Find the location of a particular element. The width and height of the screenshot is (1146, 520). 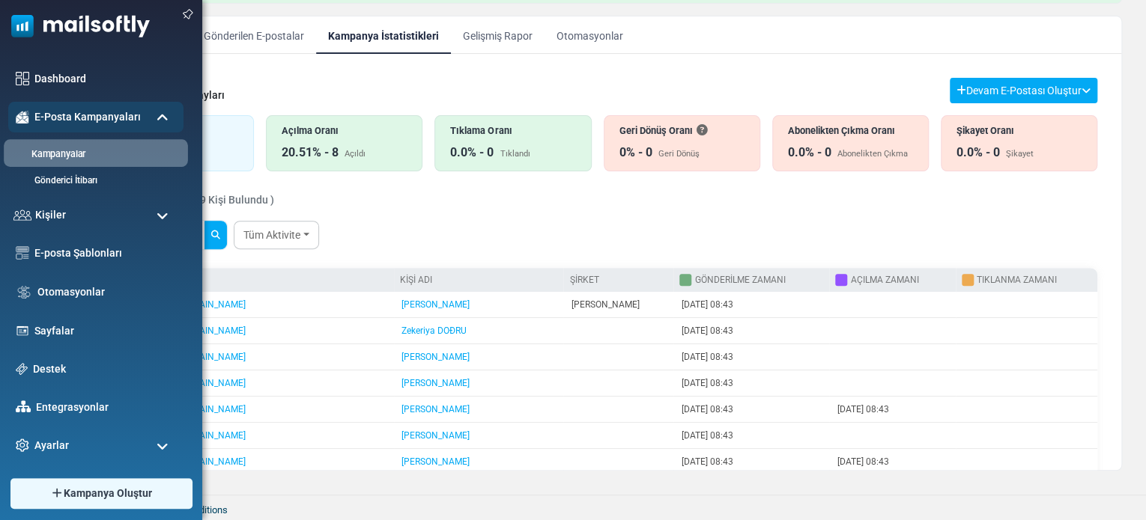

div: Açılma Oranı is located at coordinates (344, 130).